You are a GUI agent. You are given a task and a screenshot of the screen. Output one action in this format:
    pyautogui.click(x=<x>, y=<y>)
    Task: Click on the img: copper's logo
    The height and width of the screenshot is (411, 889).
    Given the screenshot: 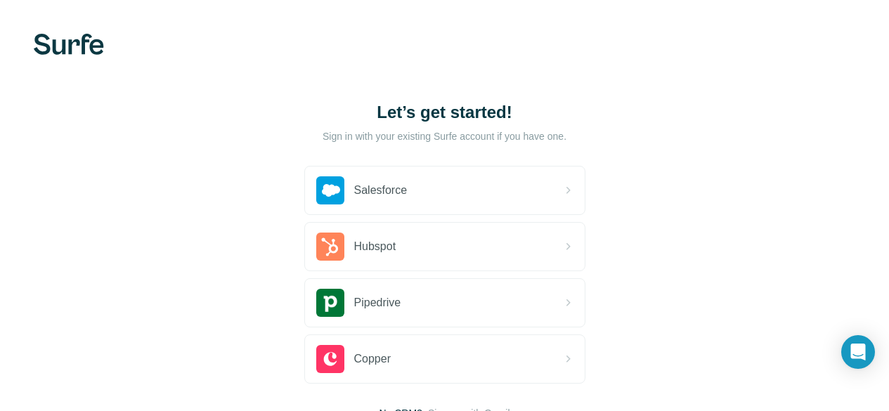 What is the action you would take?
    pyautogui.click(x=330, y=359)
    